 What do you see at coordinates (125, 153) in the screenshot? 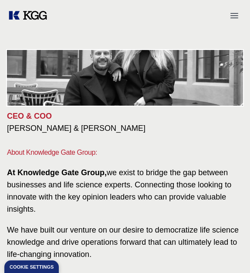
I see `h1: About Knowledge Gate Group:` at bounding box center [125, 153].